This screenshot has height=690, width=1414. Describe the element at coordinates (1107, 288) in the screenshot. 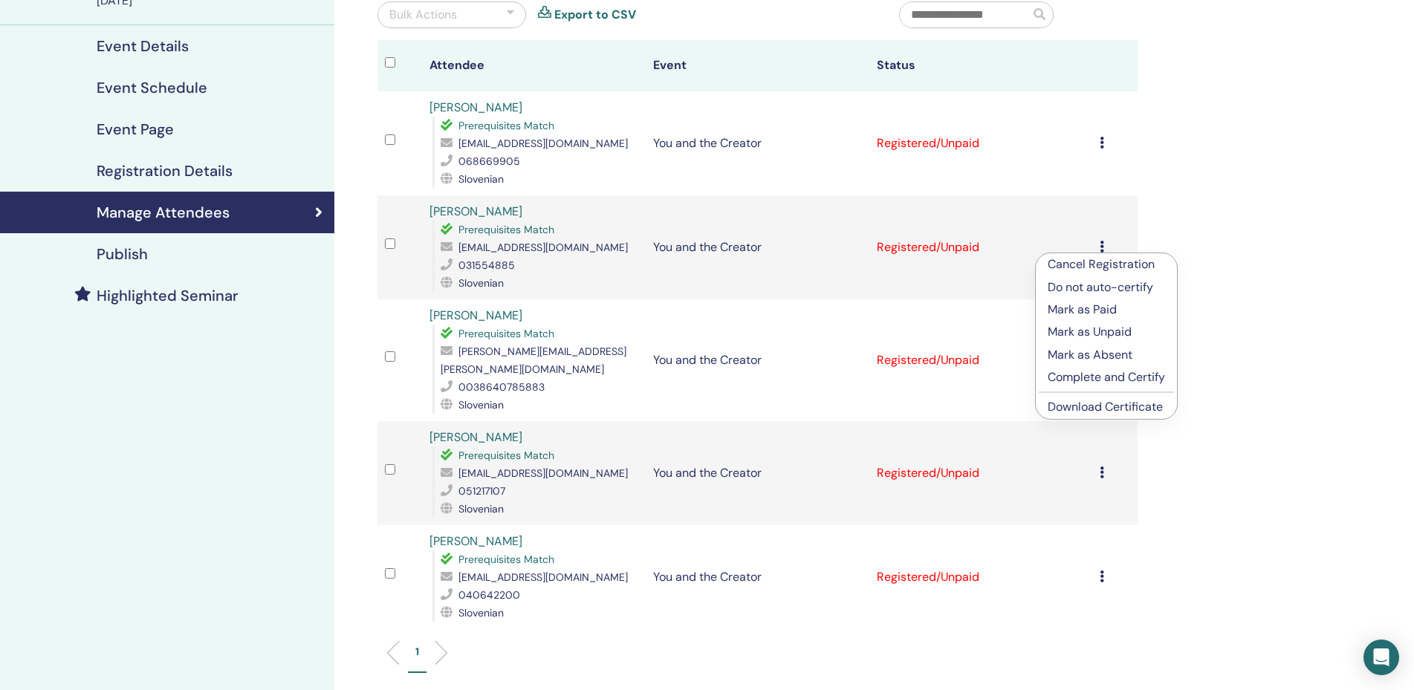

I see `p: Do not auto-certify` at that location.